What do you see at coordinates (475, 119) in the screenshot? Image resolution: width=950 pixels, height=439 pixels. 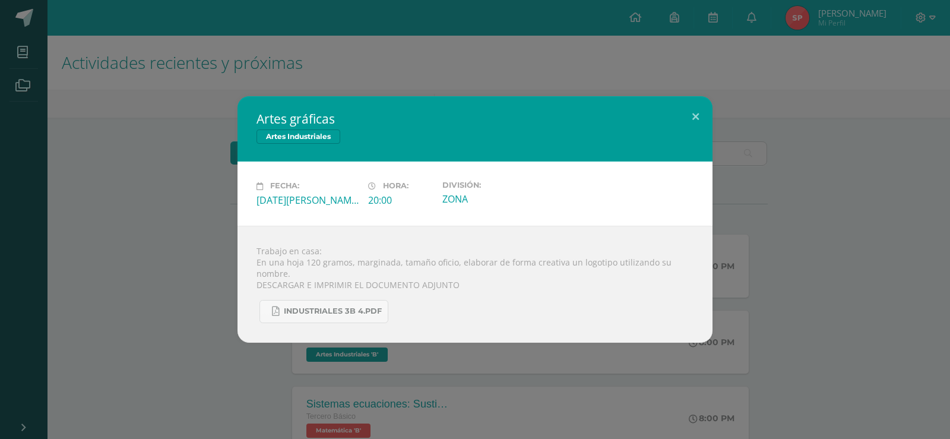 I see `h2: Artes gráficas` at bounding box center [475, 119].